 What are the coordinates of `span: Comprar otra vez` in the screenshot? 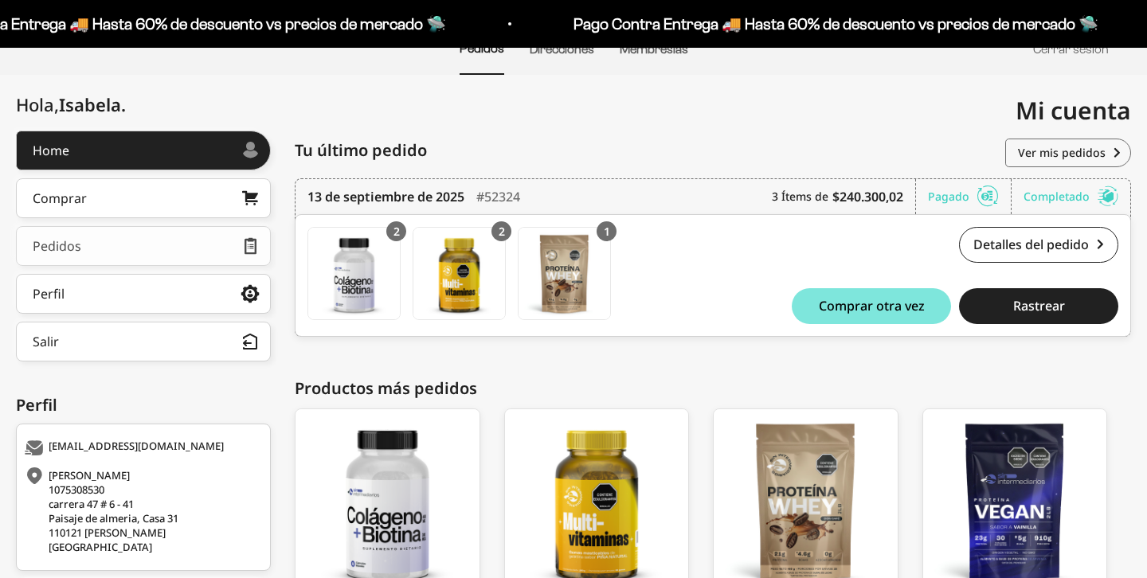 It's located at (872, 306).